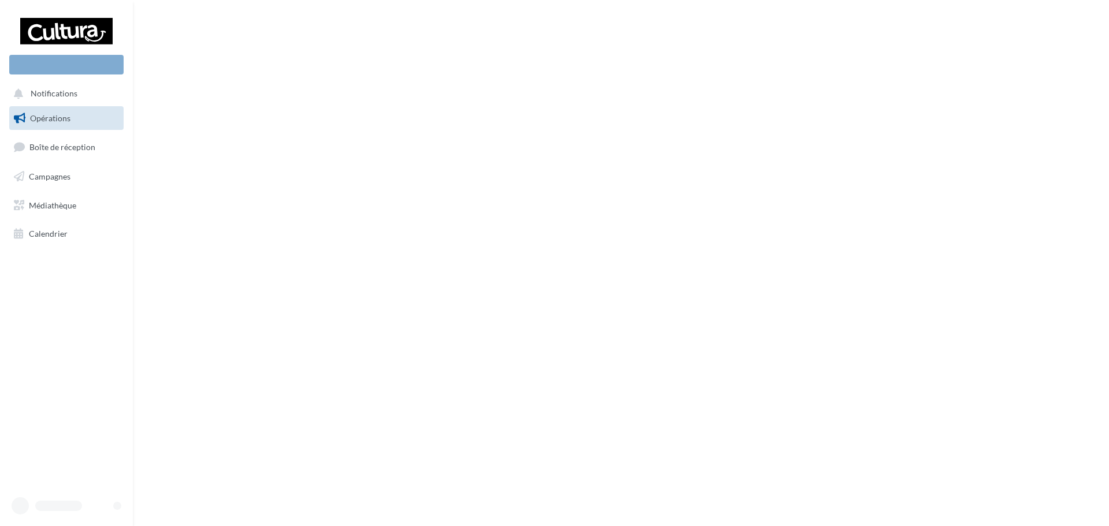 The width and height of the screenshot is (1109, 526). What do you see at coordinates (66, 65) in the screenshot?
I see `div: Nouvelle campagne` at bounding box center [66, 65].